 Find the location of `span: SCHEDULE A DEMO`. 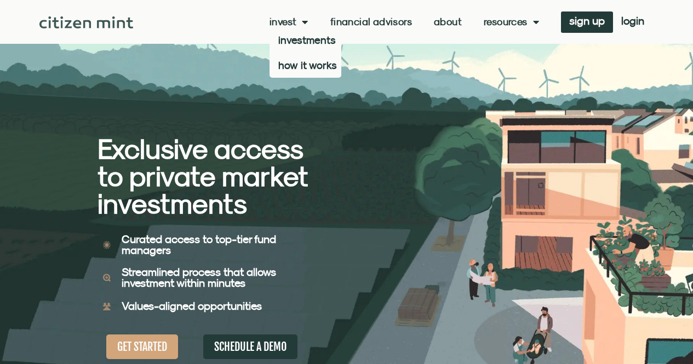

span: SCHEDULE A DEMO is located at coordinates (250, 347).